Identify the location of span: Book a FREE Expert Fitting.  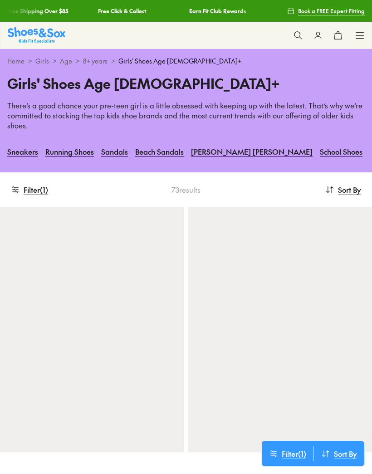
(331, 11).